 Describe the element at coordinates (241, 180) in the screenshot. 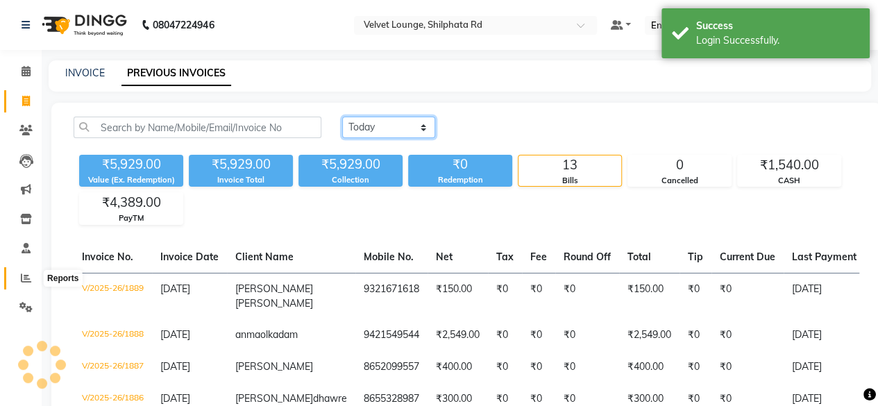

I see `div: Invoice Total` at that location.